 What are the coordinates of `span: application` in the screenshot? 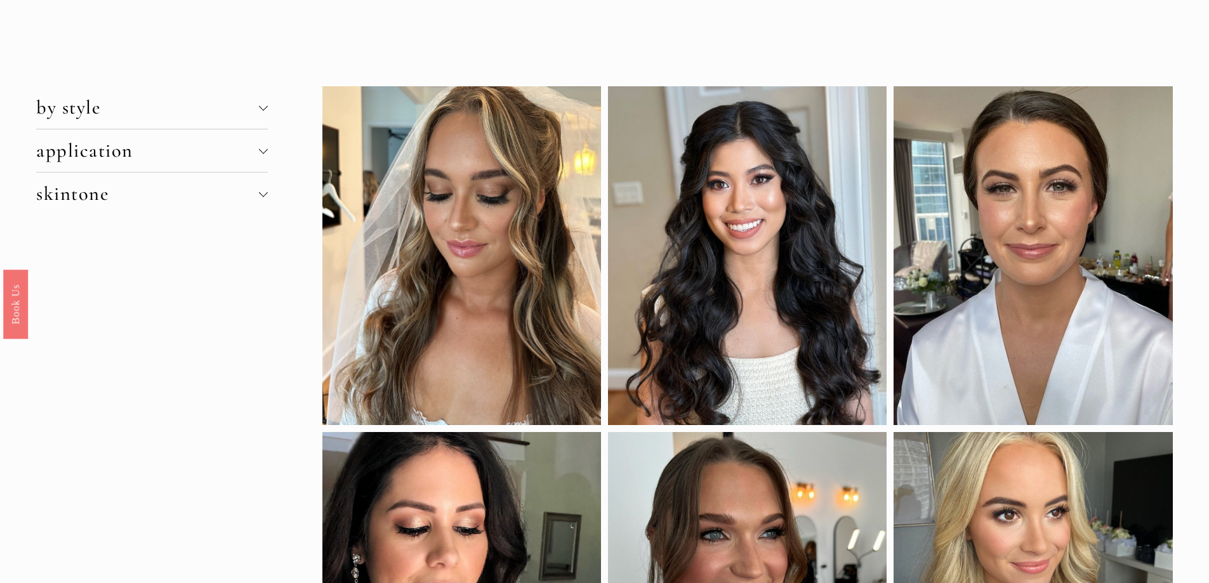 It's located at (147, 150).